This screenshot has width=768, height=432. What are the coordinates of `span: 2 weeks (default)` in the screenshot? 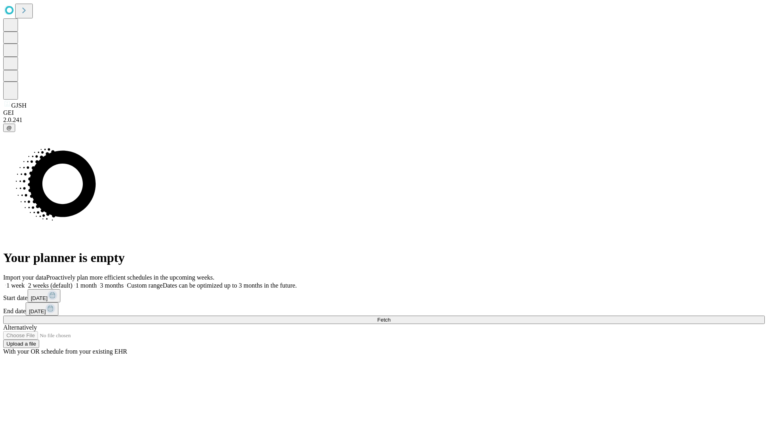 It's located at (50, 285).